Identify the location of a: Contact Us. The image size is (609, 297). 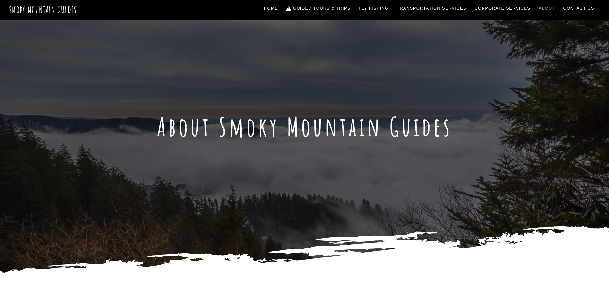
(579, 8).